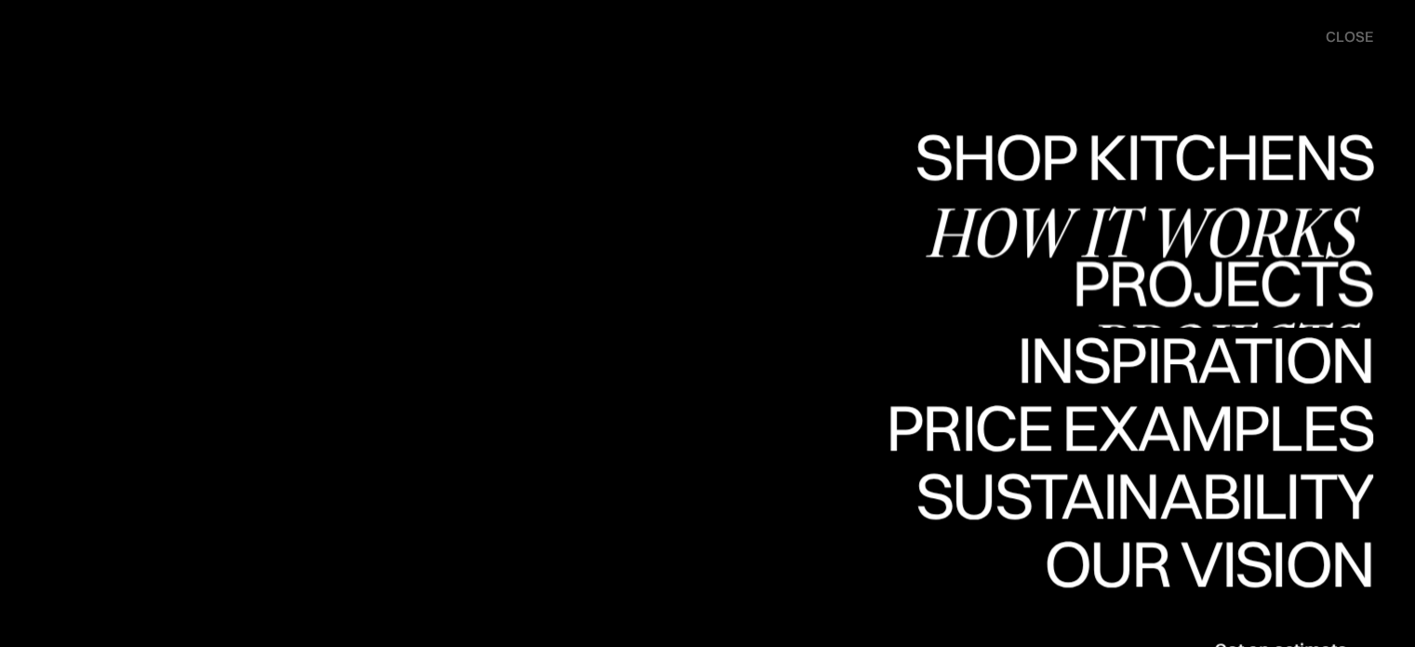 This screenshot has width=1415, height=647. Describe the element at coordinates (1200, 564) in the screenshot. I see `a: Our visionOur vision` at that location.